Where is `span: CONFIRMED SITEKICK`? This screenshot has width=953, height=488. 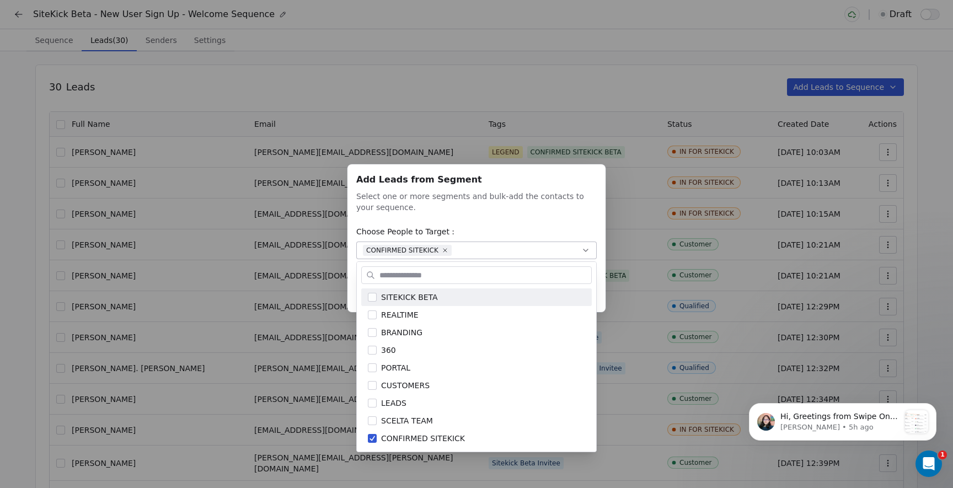
span: CONFIRMED SITEKICK is located at coordinates (423, 438).